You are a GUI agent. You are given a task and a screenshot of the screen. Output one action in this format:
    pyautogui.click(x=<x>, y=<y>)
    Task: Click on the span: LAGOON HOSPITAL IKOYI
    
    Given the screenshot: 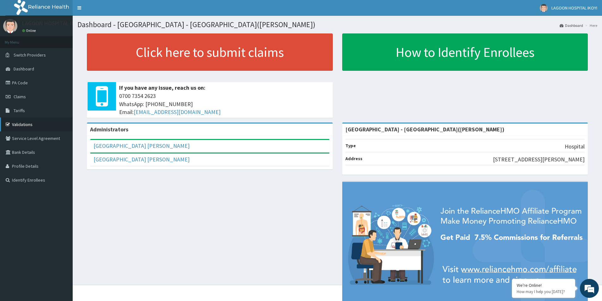 What is the action you would take?
    pyautogui.click(x=574, y=8)
    